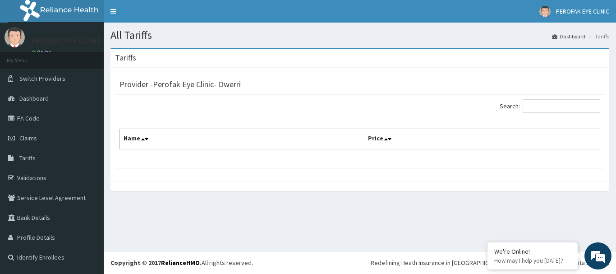  I want to click on input: Search:, so click(561, 106).